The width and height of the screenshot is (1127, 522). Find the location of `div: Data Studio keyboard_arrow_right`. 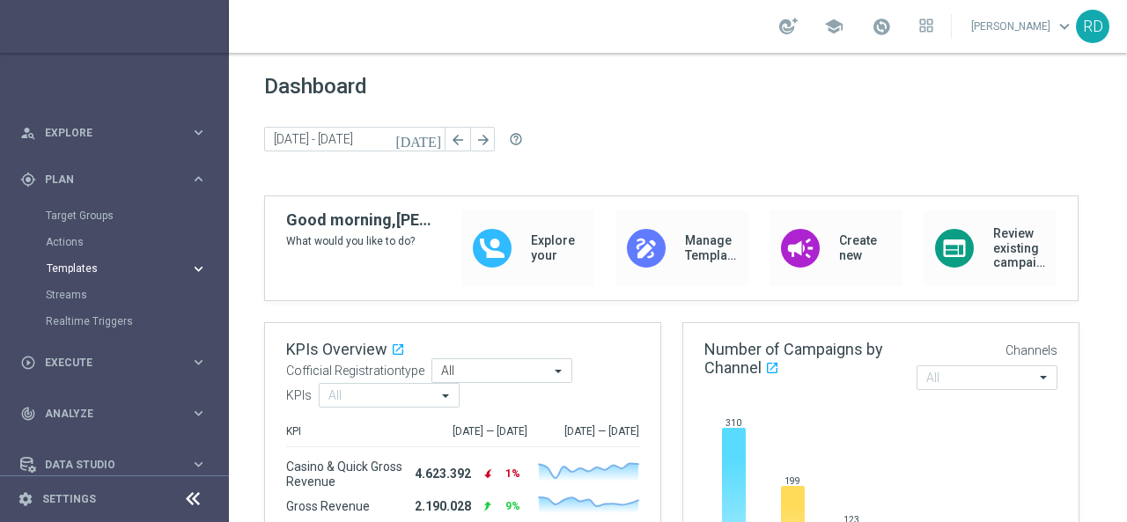

div: Data Studio keyboard_arrow_right is located at coordinates (114, 465).